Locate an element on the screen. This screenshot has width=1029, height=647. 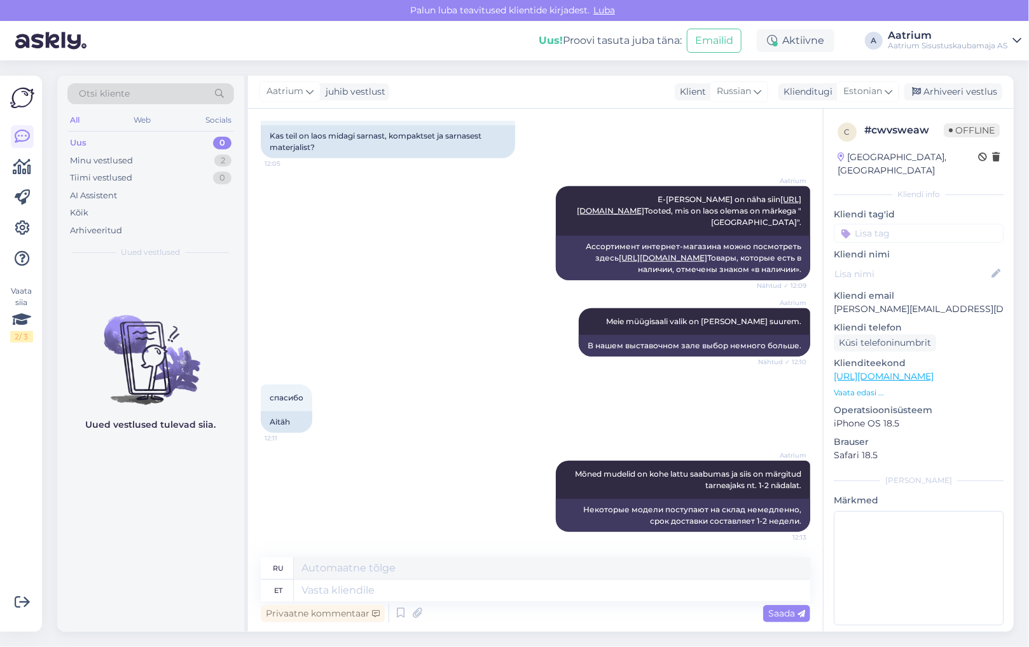
img: No chats is located at coordinates (151, 350).